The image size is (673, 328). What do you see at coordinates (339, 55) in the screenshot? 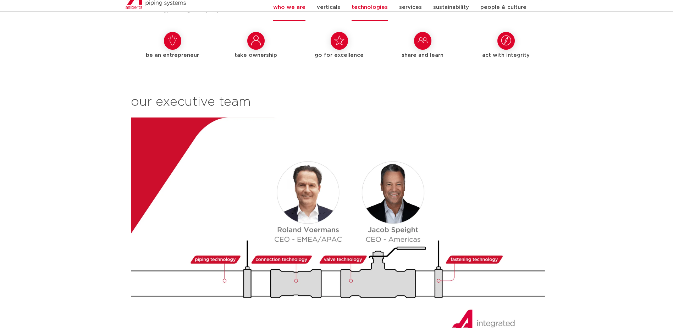
I see `h5: go for excellence` at bounding box center [339, 55].